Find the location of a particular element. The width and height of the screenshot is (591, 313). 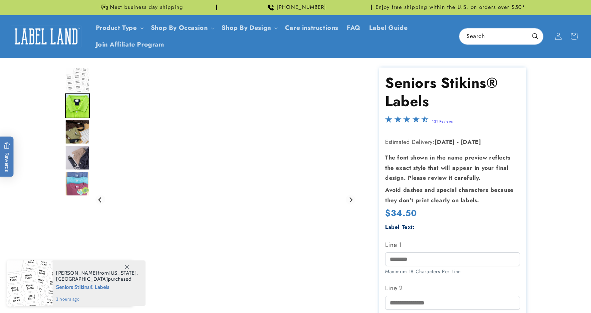

a: Shop By Design is located at coordinates (246, 28).